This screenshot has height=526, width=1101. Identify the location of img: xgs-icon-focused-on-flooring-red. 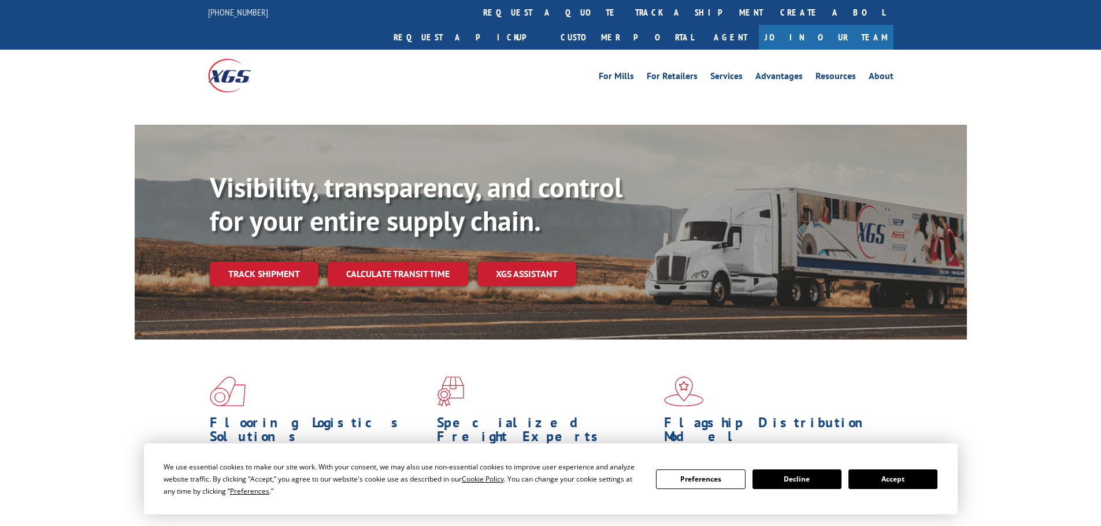
(450, 392).